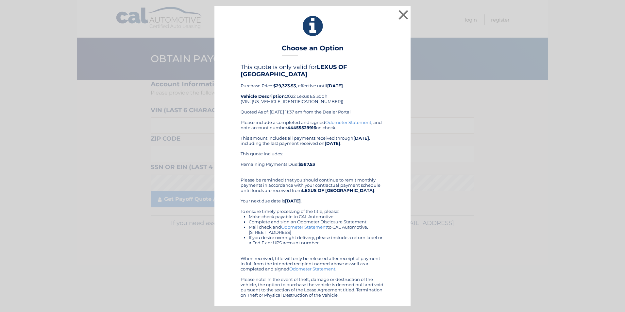 This screenshot has width=625, height=312. I want to click on li: Make check payable to CAL Automotive, so click(316, 216).